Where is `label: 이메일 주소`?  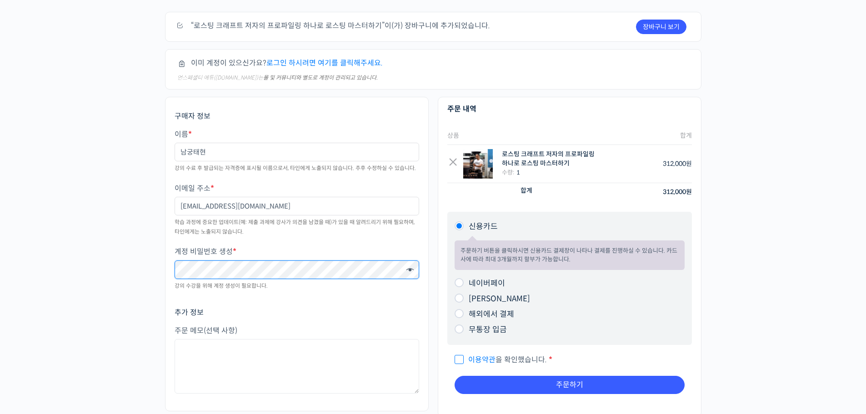
label: 이메일 주소 is located at coordinates (297, 189).